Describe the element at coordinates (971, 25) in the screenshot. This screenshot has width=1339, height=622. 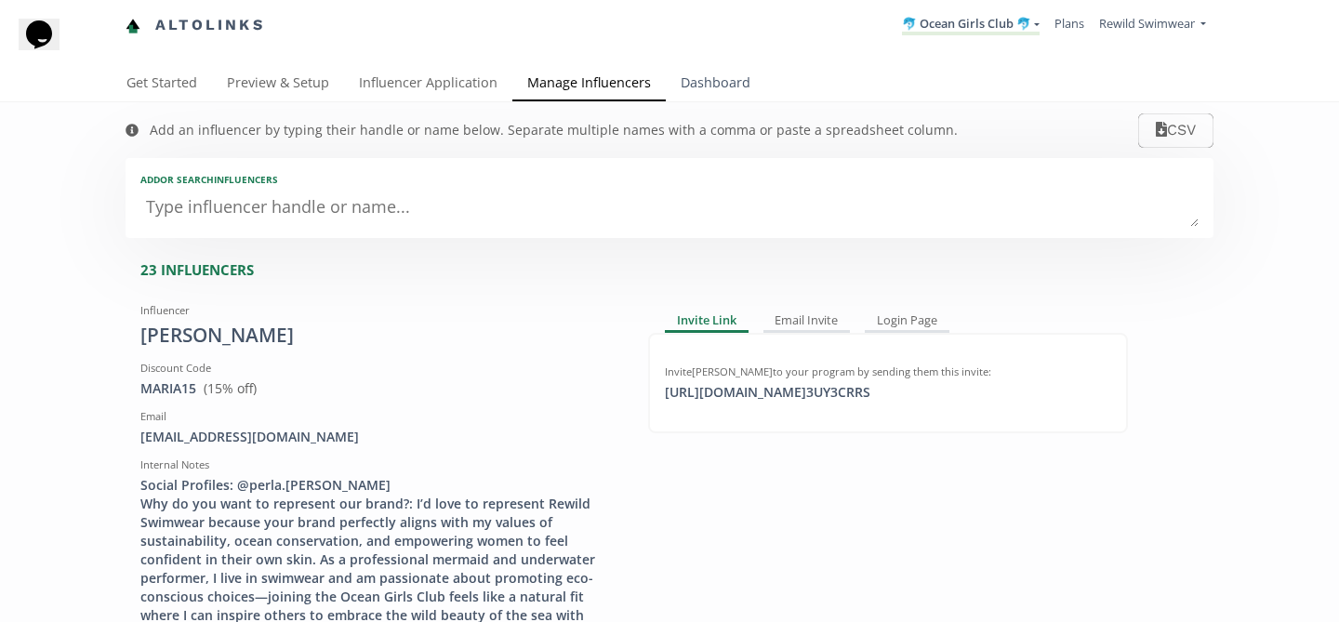
I see `a: 🐬 Ocean Girls Club 🐬` at that location.